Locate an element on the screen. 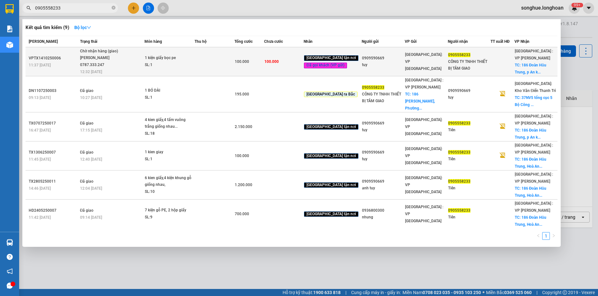  img: solution-icon is located at coordinates (10, 29).